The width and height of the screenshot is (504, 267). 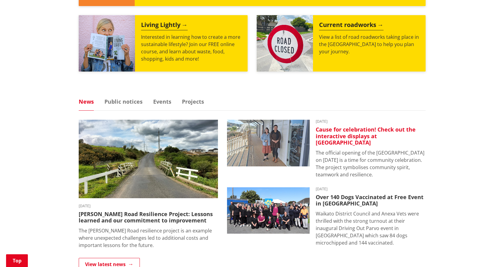 I want to click on p: Interested in learning how to create a more sustainable lifestyle? Join our FREE online course, a..., so click(x=191, y=48).